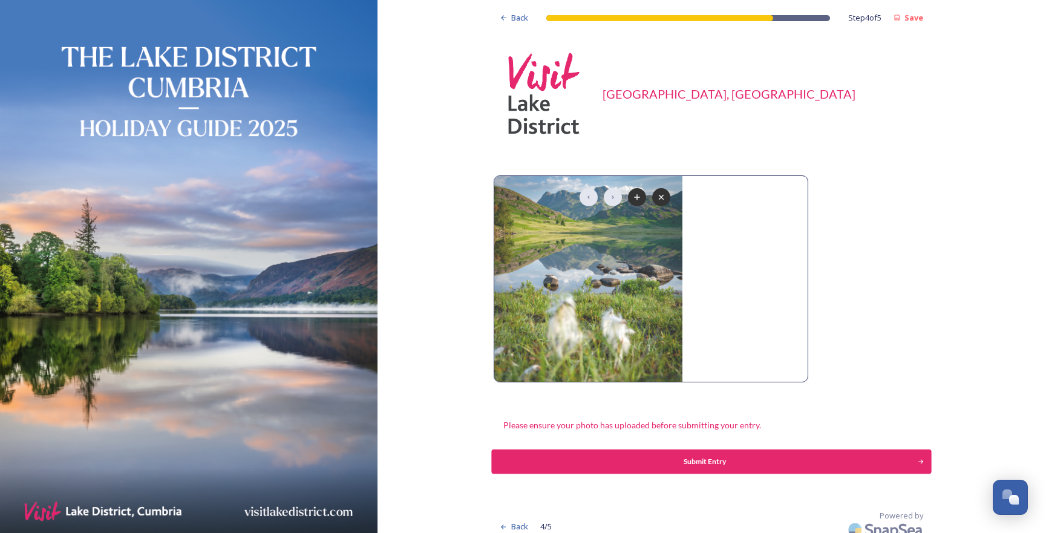 The width and height of the screenshot is (1046, 533). Describe the element at coordinates (546, 526) in the screenshot. I see `span: 4 / 5` at that location.